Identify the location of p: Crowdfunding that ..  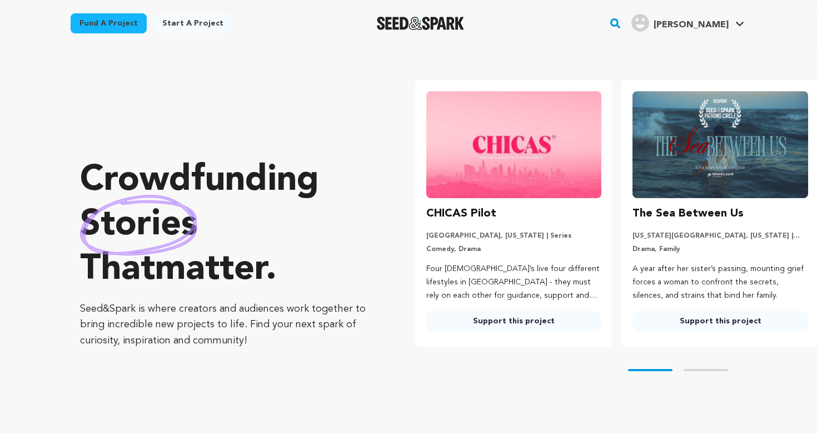
(225, 225).